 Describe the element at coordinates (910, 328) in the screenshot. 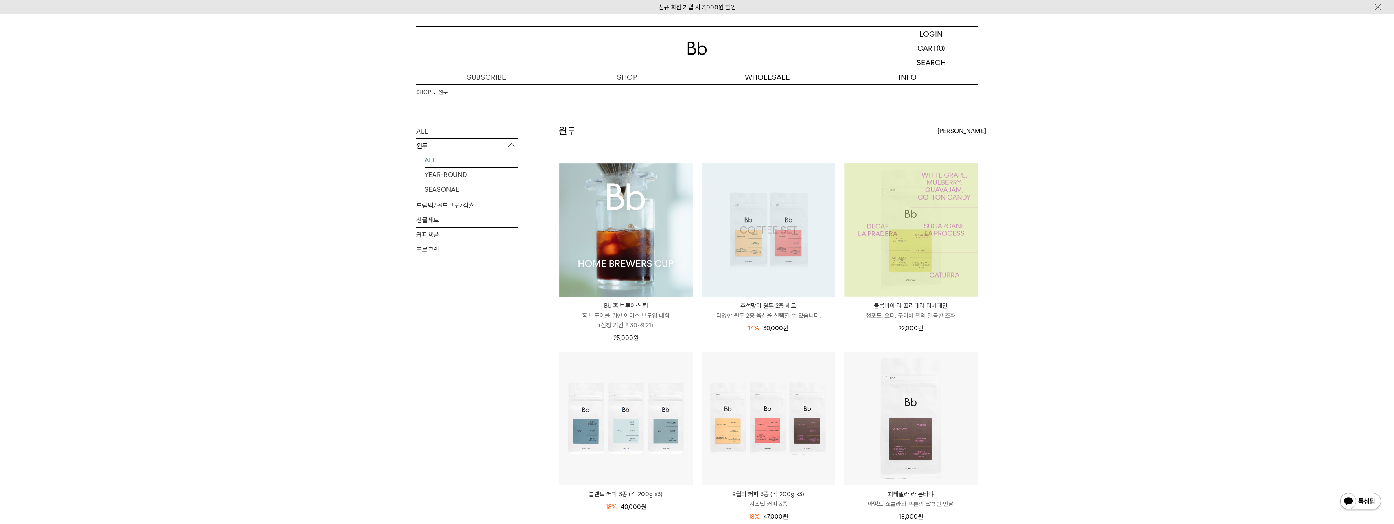

I see `span: 22,000` at that location.